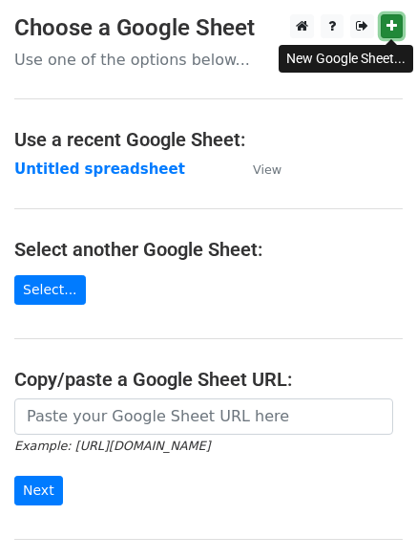 Image resolution: width=417 pixels, height=558 pixels. What do you see at coordinates (267, 169) in the screenshot?
I see `small: View` at bounding box center [267, 169].